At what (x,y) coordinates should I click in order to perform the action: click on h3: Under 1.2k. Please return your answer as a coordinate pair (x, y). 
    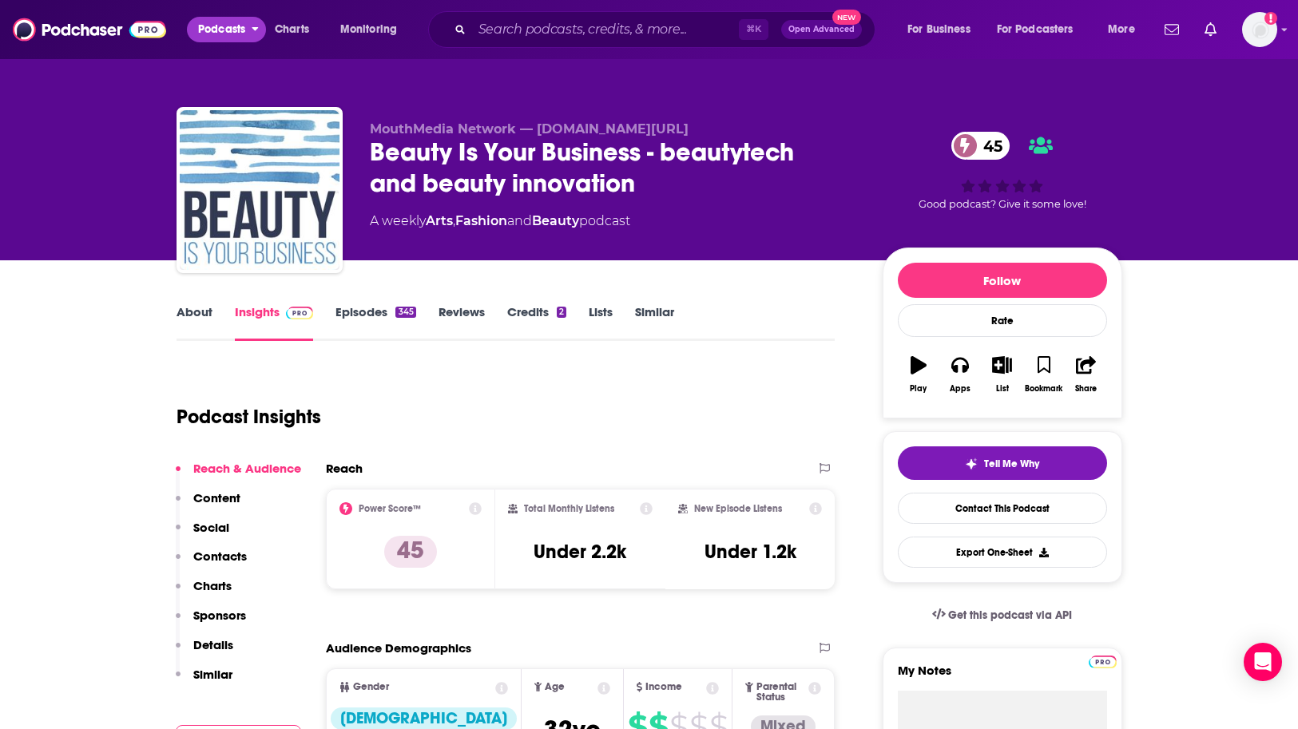
    Looking at the image, I should click on (750, 552).